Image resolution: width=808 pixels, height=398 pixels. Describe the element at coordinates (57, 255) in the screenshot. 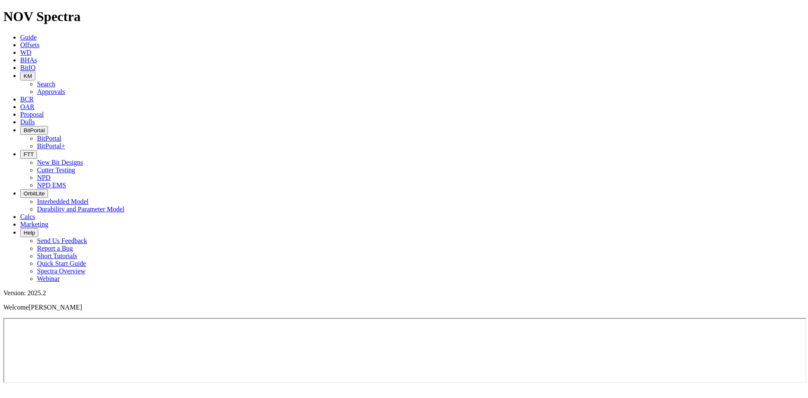

I see `a: Short Tutorials` at that location.